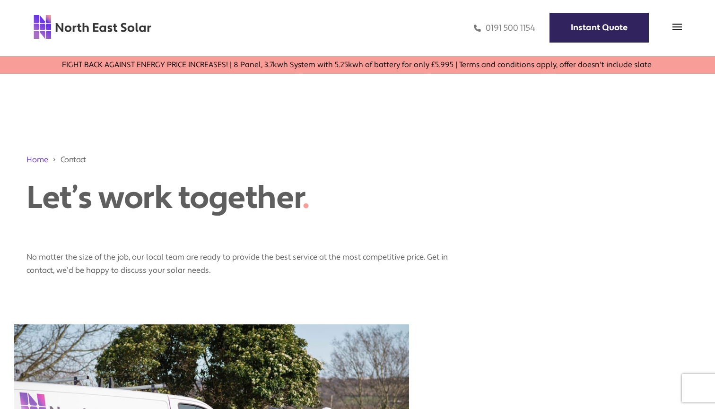 This screenshot has width=715, height=409. What do you see at coordinates (677, 27) in the screenshot?
I see `img: menu icon` at bounding box center [677, 27].